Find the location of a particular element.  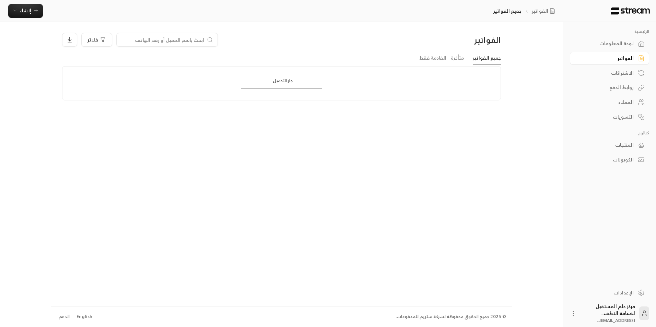

a: جميع الفواتير is located at coordinates (487, 58).